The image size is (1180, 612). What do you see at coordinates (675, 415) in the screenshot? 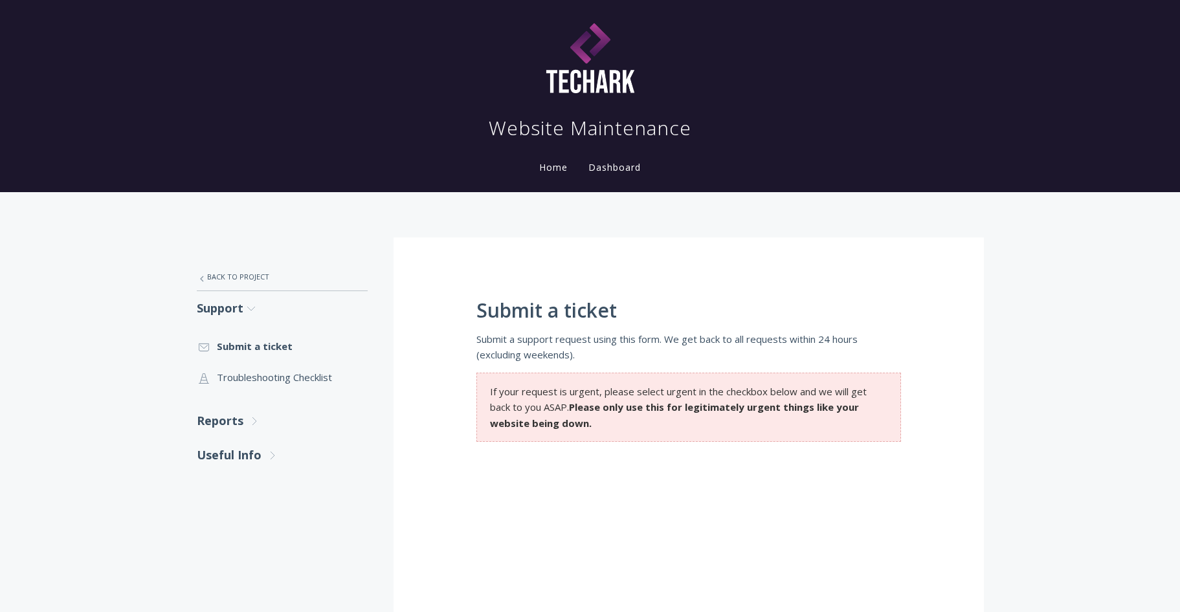
I see `strong: Please only use this for legitimately urgent things like your website being down.` at bounding box center [675, 415].